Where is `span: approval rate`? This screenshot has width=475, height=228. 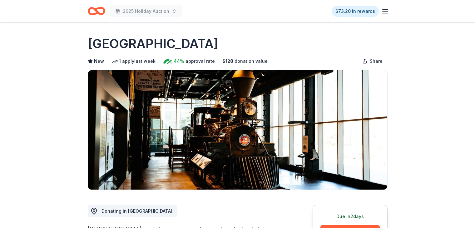
span: approval rate is located at coordinates (200, 61).